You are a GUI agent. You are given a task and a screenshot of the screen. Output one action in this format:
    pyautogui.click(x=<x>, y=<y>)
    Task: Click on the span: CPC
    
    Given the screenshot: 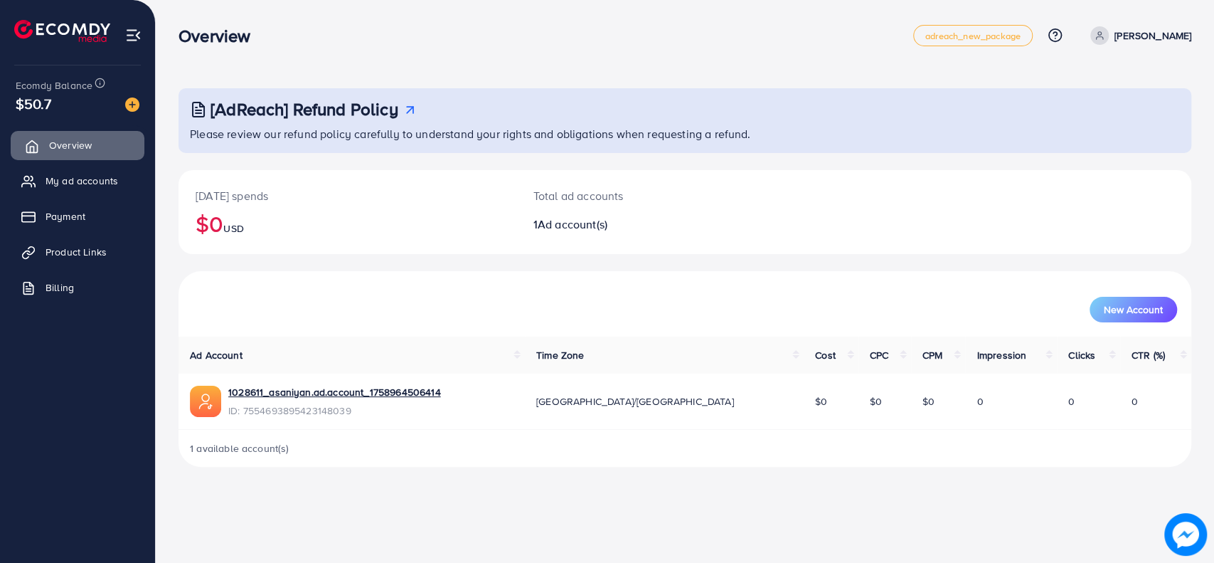 What is the action you would take?
    pyautogui.click(x=879, y=355)
    